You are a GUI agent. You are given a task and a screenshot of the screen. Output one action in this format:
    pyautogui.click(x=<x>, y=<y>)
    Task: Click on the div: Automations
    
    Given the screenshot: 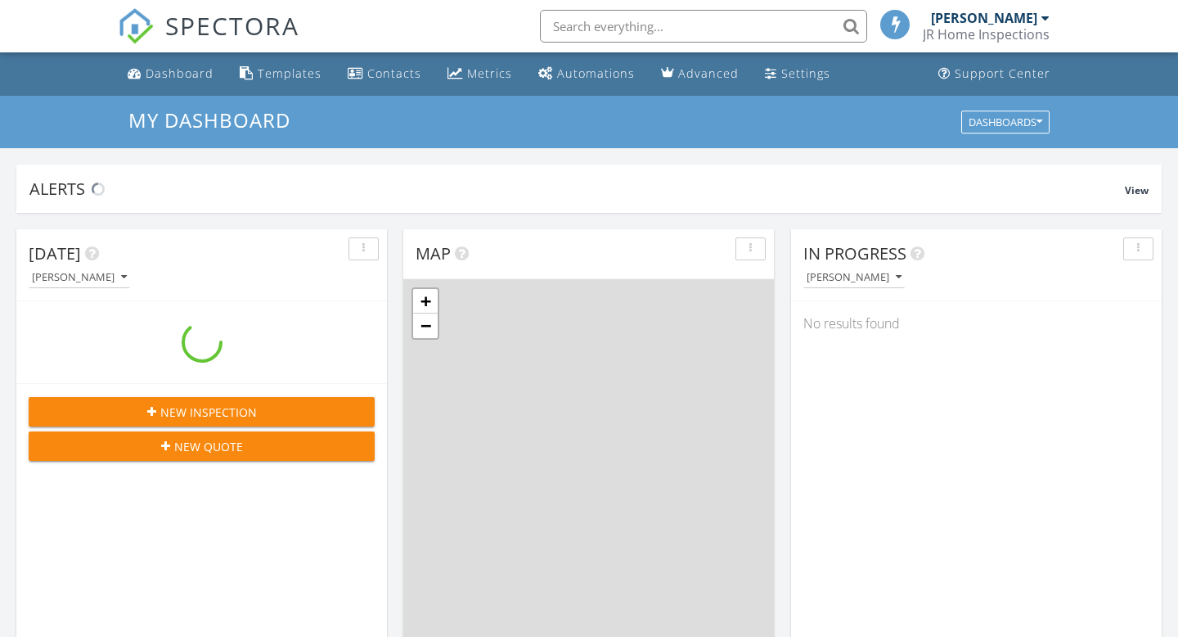 What is the action you would take?
    pyautogui.click(x=596, y=73)
    